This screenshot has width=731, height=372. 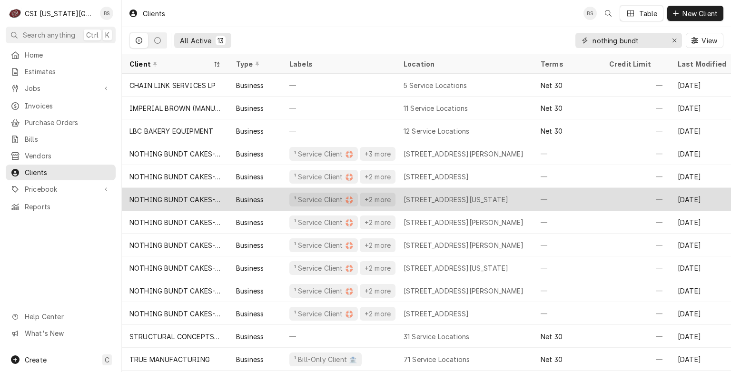 I want to click on div: Labels, so click(x=339, y=64).